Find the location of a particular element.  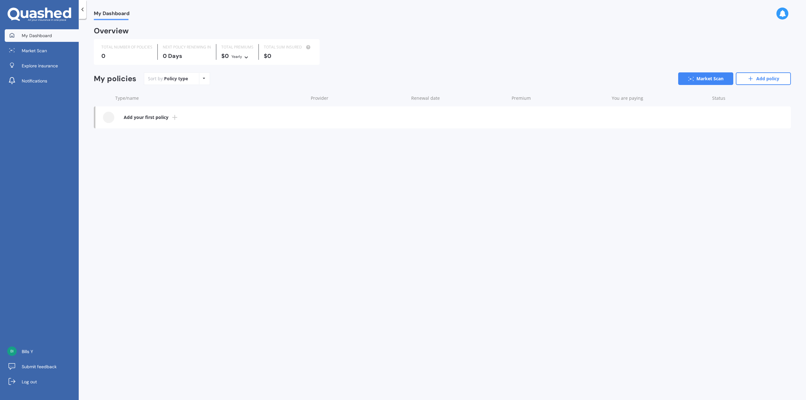

a: Explore insurance is located at coordinates (42, 66).